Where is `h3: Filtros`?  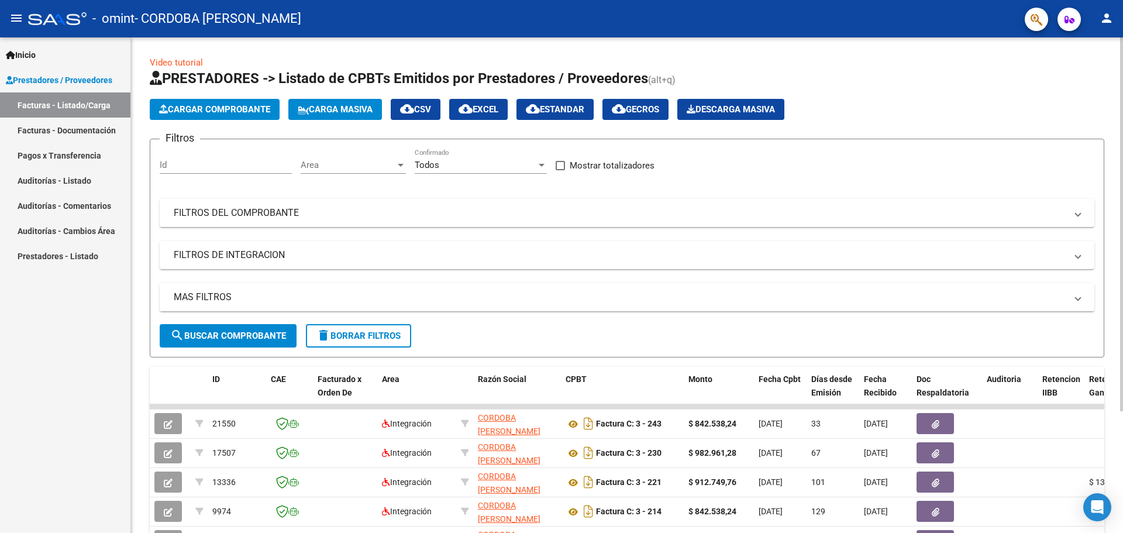
h3: Filtros is located at coordinates (180, 138).